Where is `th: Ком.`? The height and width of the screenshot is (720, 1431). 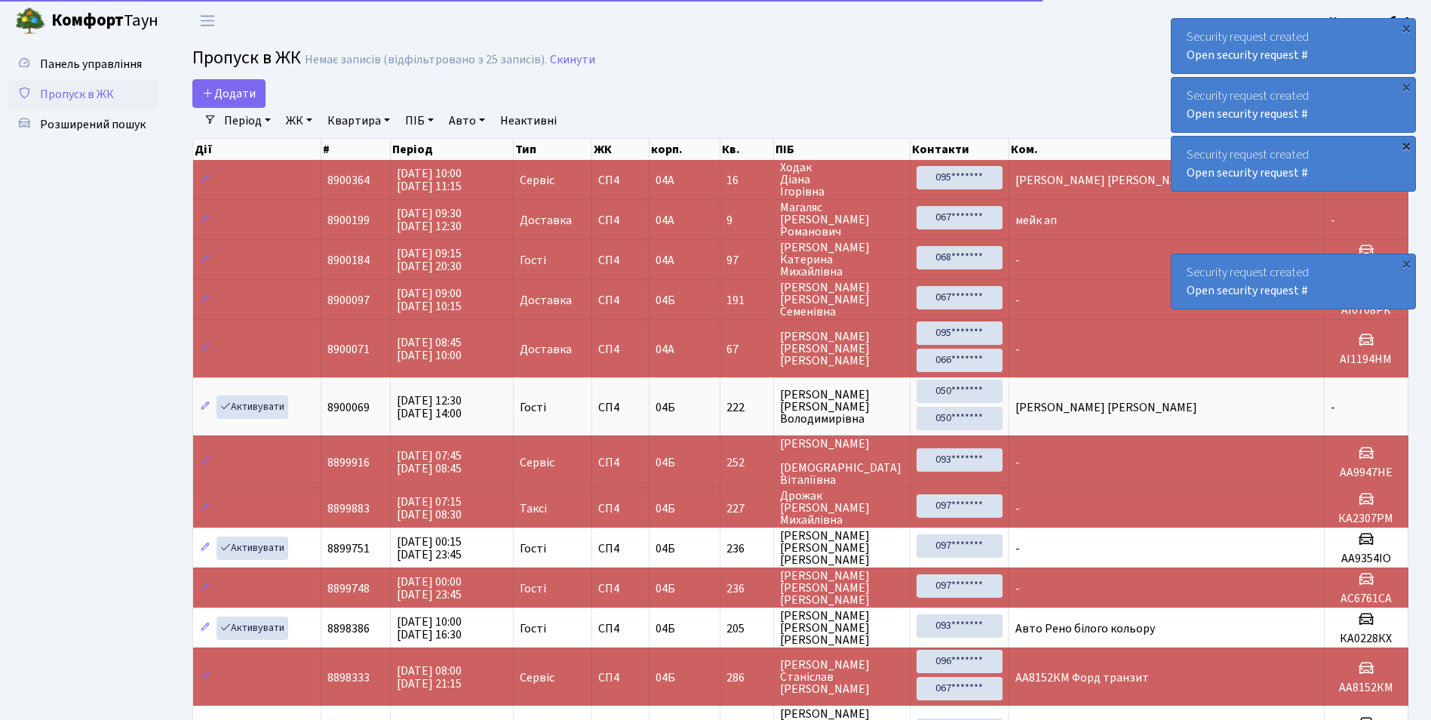
th: Ком. is located at coordinates (1167, 149).